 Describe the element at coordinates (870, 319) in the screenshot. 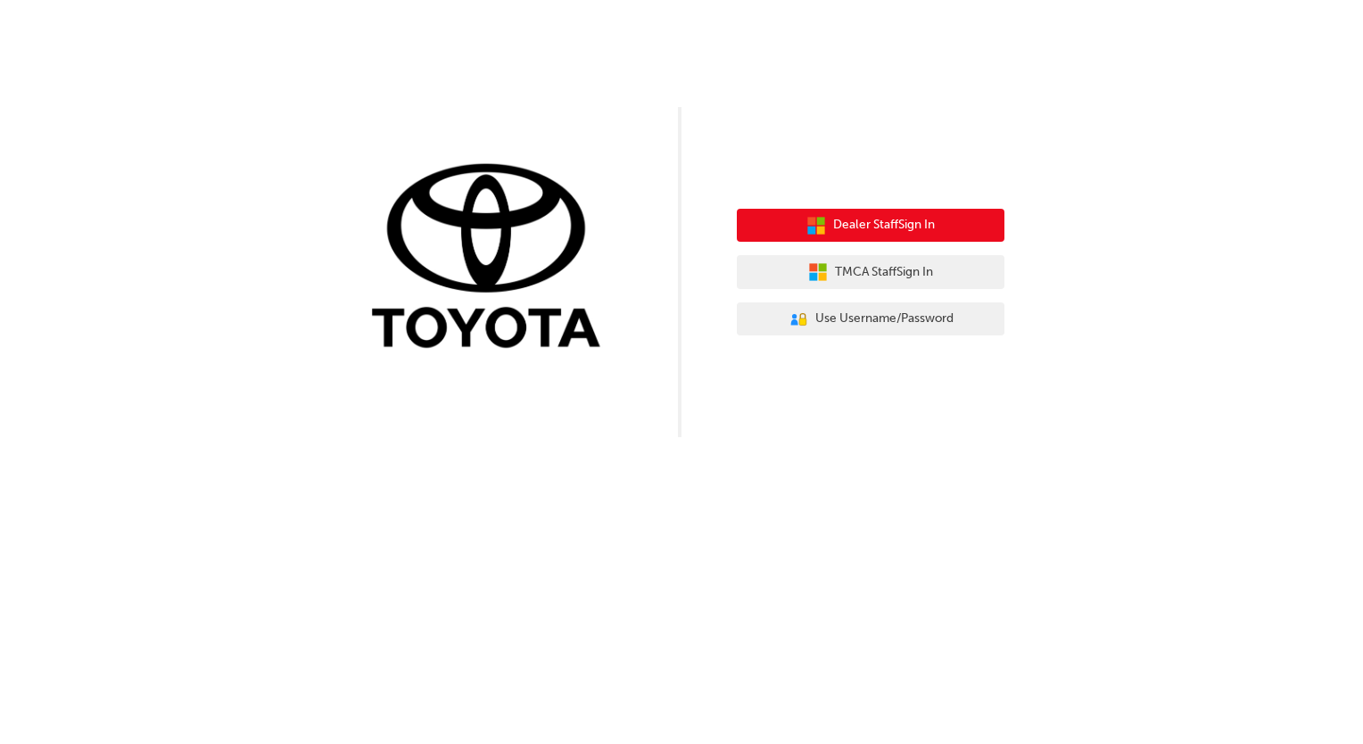

I see `button: Use Username/Password` at that location.